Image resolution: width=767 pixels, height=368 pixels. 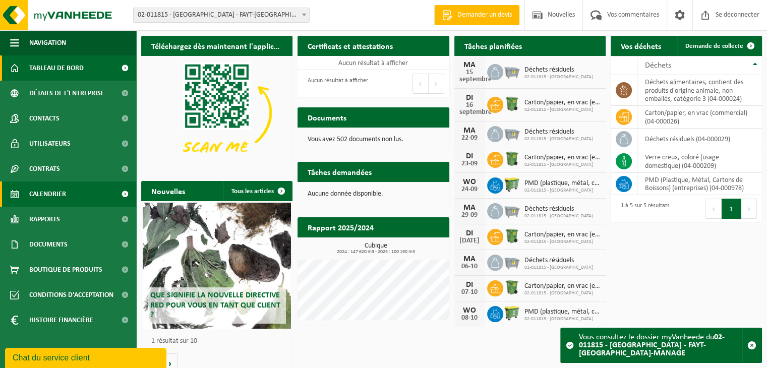 What do you see at coordinates (470, 318) in the screenshot?
I see `font: 08-10` at bounding box center [470, 318].